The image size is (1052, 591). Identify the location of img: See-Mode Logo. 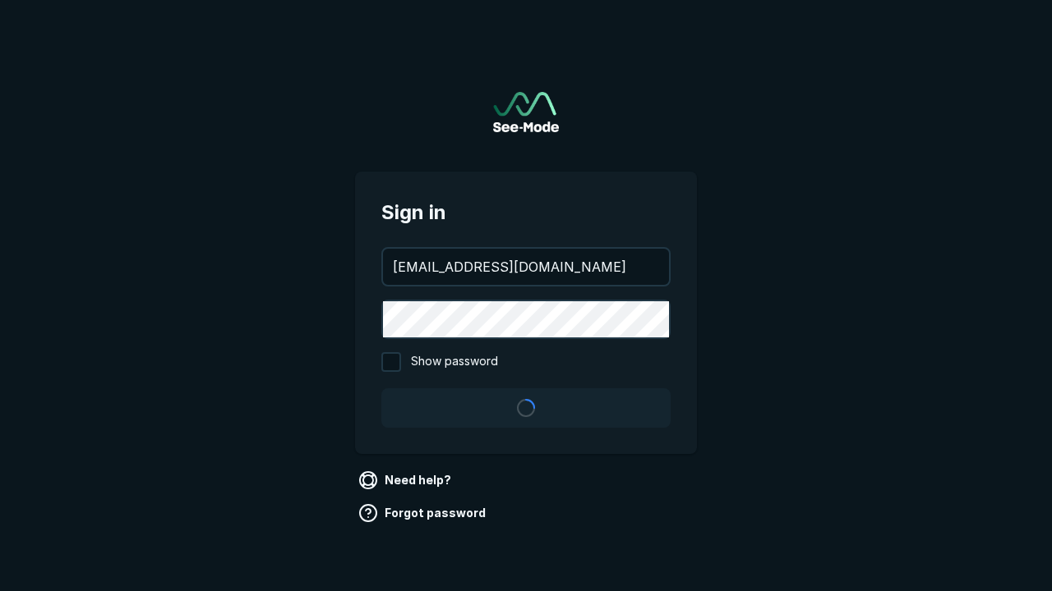
(526, 112).